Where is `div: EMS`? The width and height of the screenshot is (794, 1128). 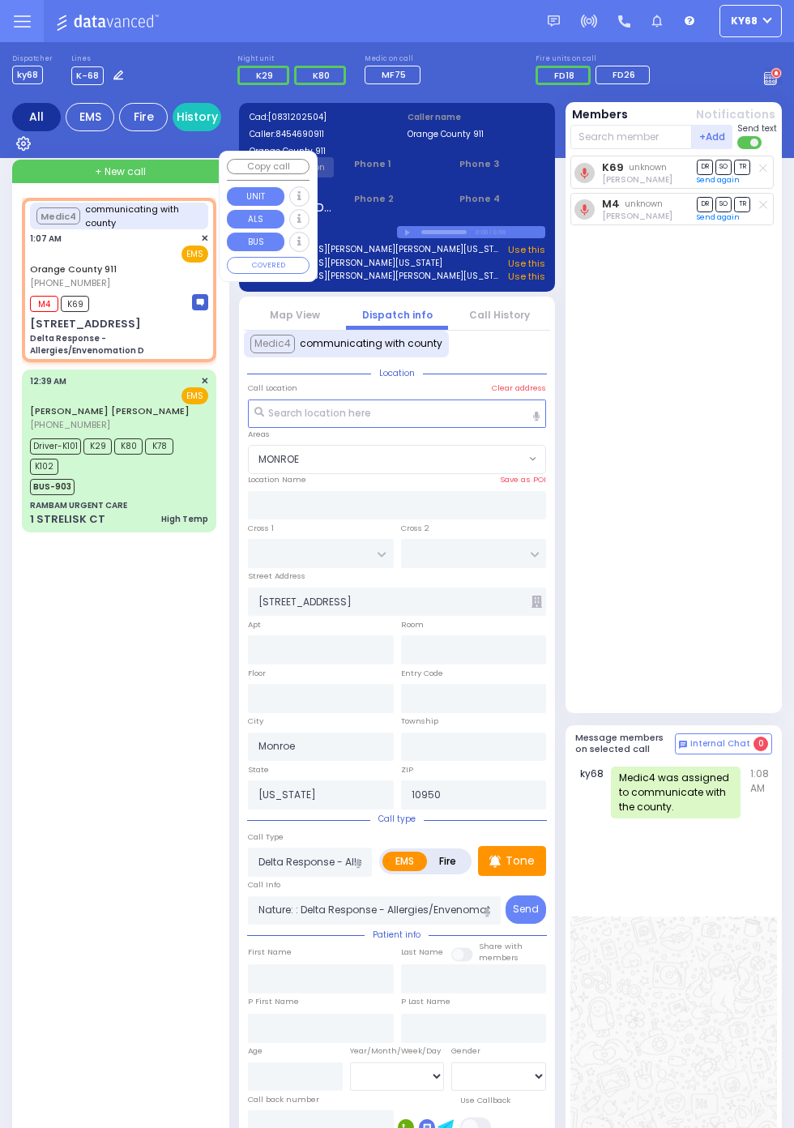 div: EMS is located at coordinates (90, 117).